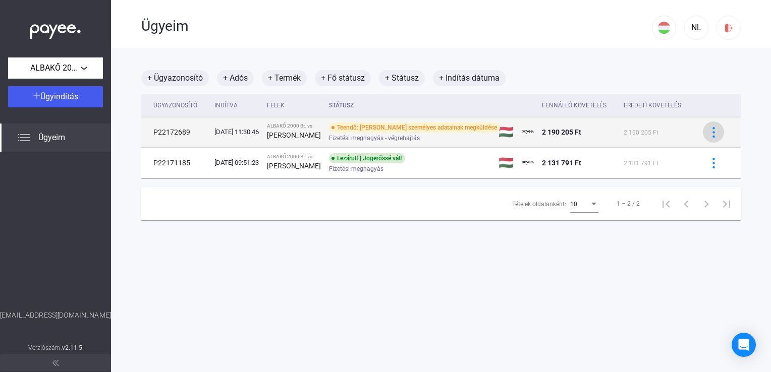 The image size is (771, 372). I want to click on img: kijelentkezés-piros, so click(729, 28).